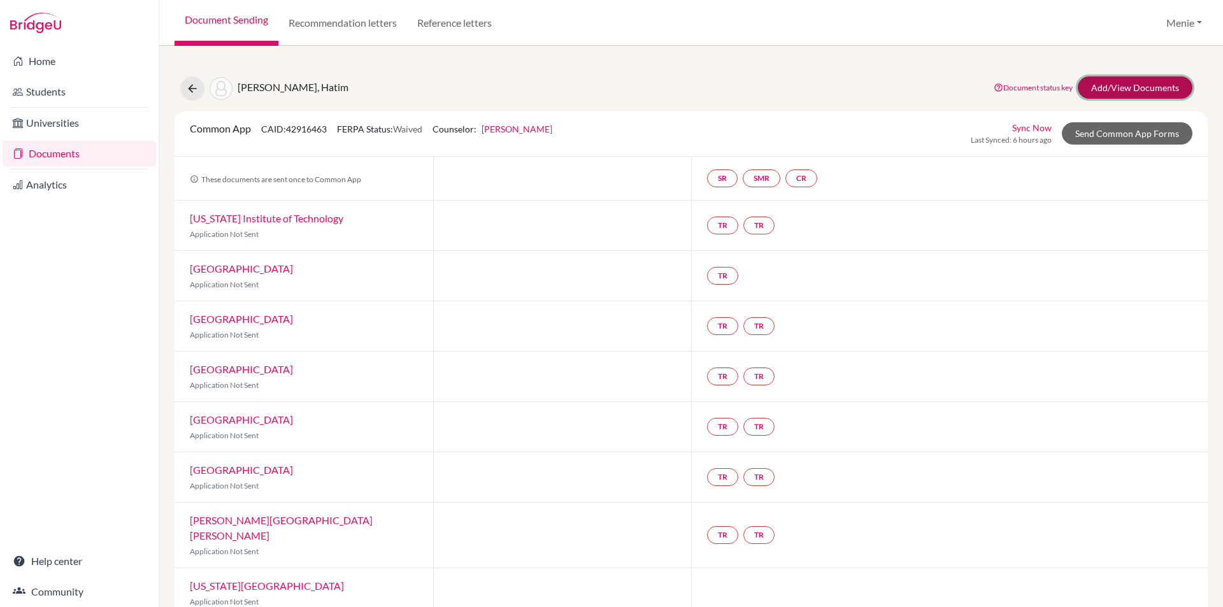 The image size is (1223, 607). I want to click on a: CR, so click(801, 178).